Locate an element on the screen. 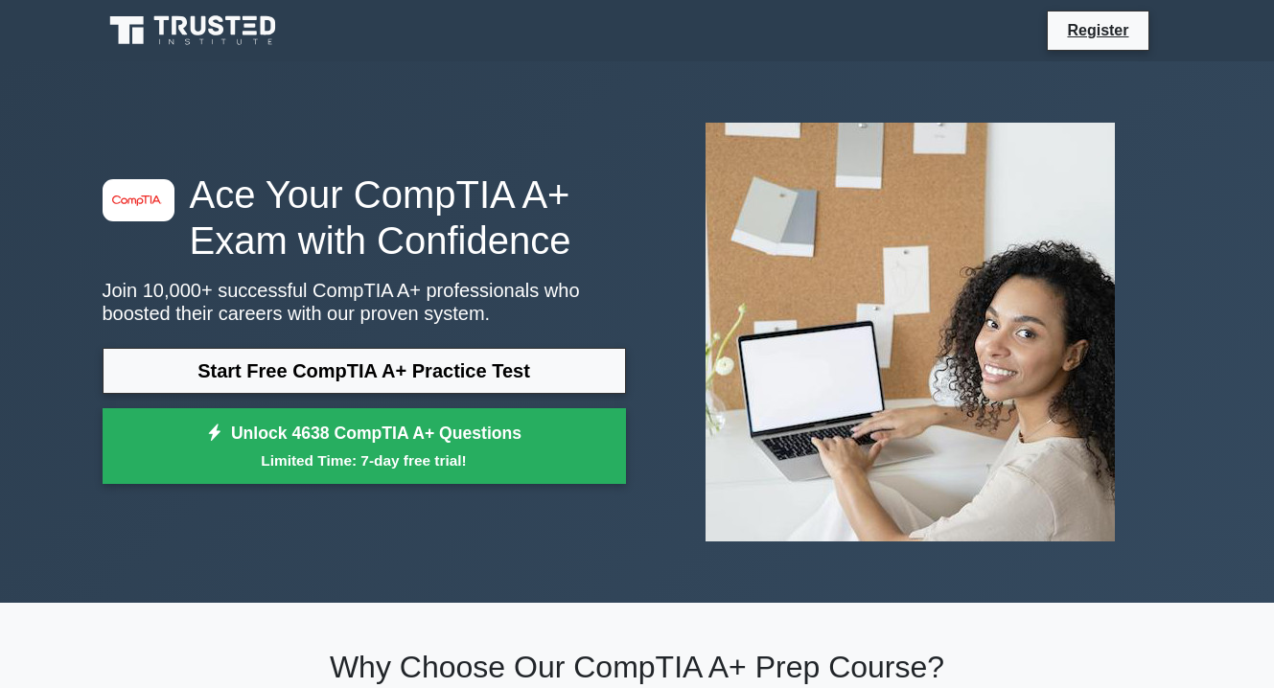 The width and height of the screenshot is (1274, 688). small: Limited Time: 7-day free trial! is located at coordinates (364, 460).